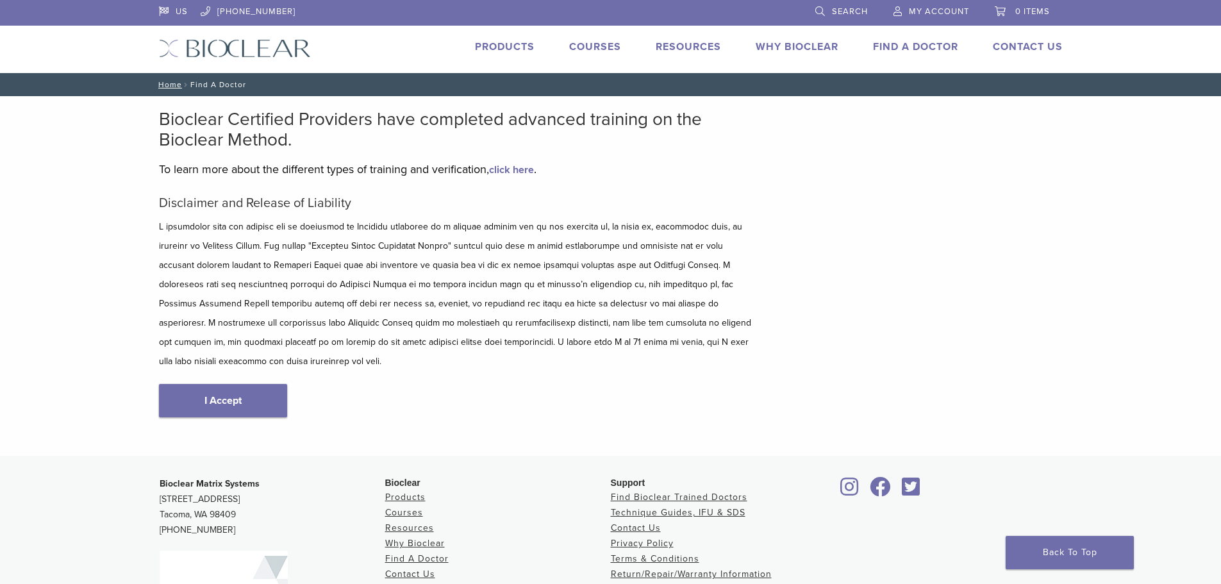 The height and width of the screenshot is (584, 1221). What do you see at coordinates (679, 497) in the screenshot?
I see `a: Find Bioclear Trained Doctors` at bounding box center [679, 497].